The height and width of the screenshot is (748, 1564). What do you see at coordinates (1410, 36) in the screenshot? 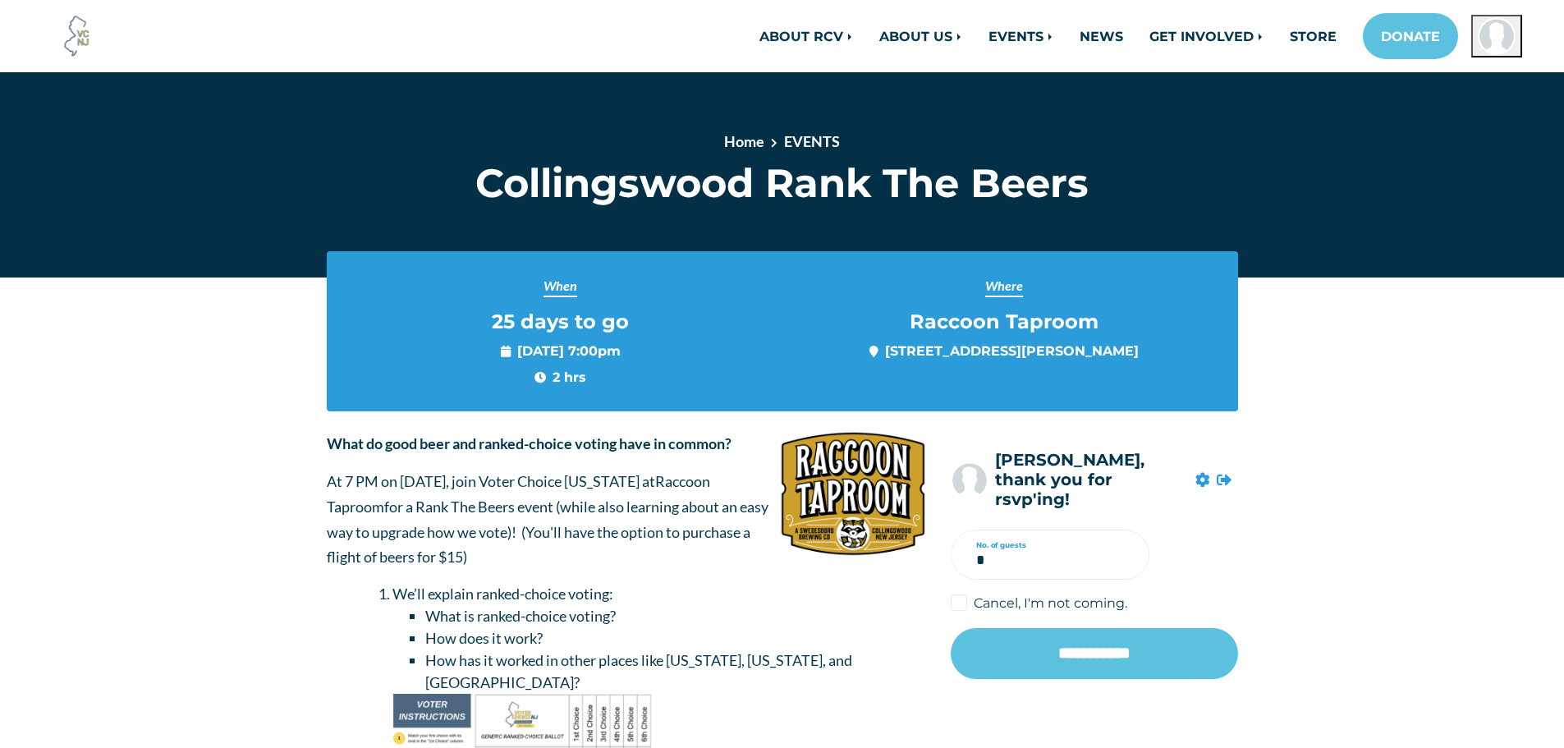
I see `a: DONATE` at bounding box center [1410, 36].